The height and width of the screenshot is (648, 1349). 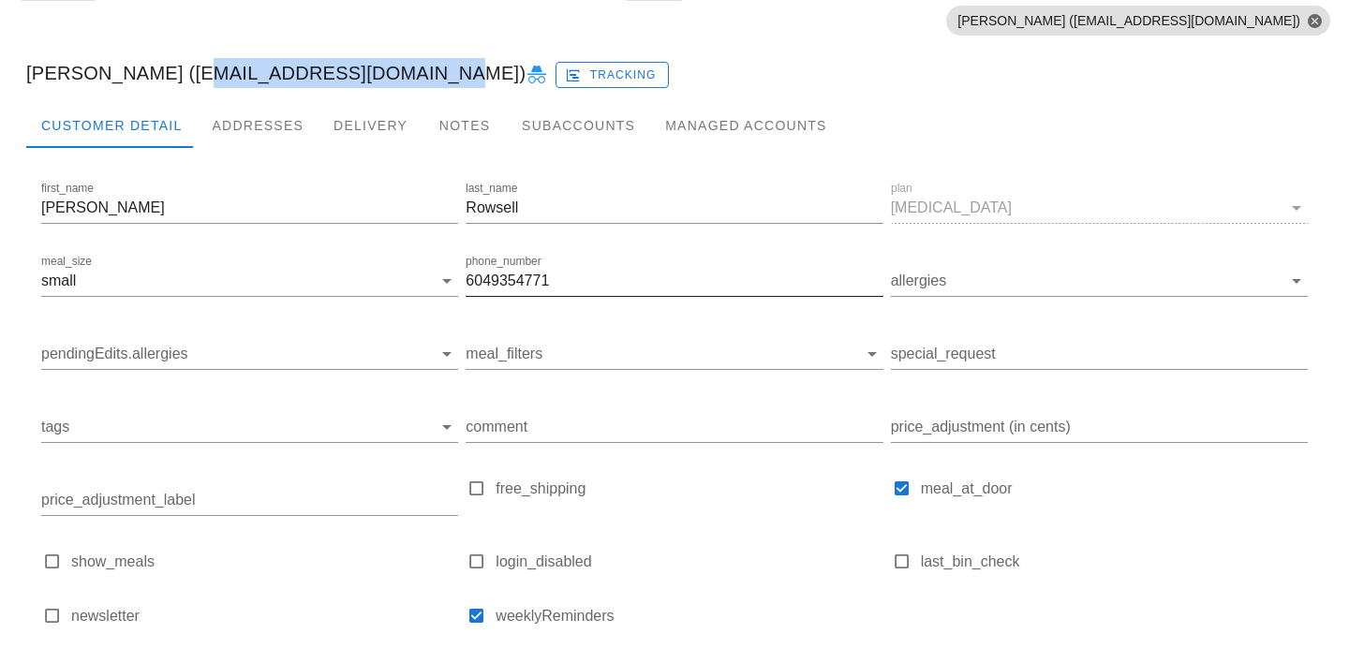 I want to click on div: Managed Accounts, so click(x=746, y=126).